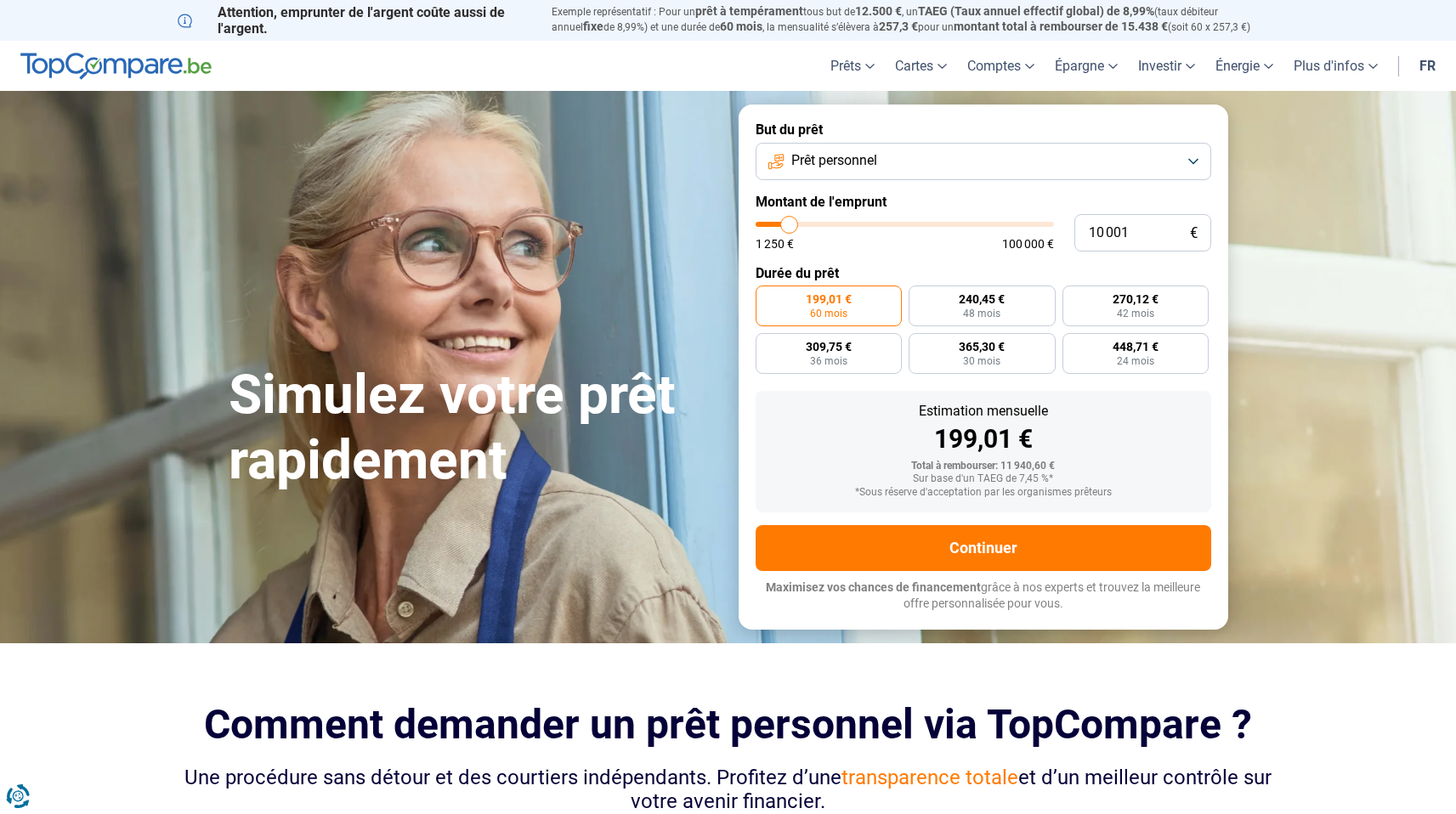  I want to click on span: 448,71 €, so click(1136, 347).